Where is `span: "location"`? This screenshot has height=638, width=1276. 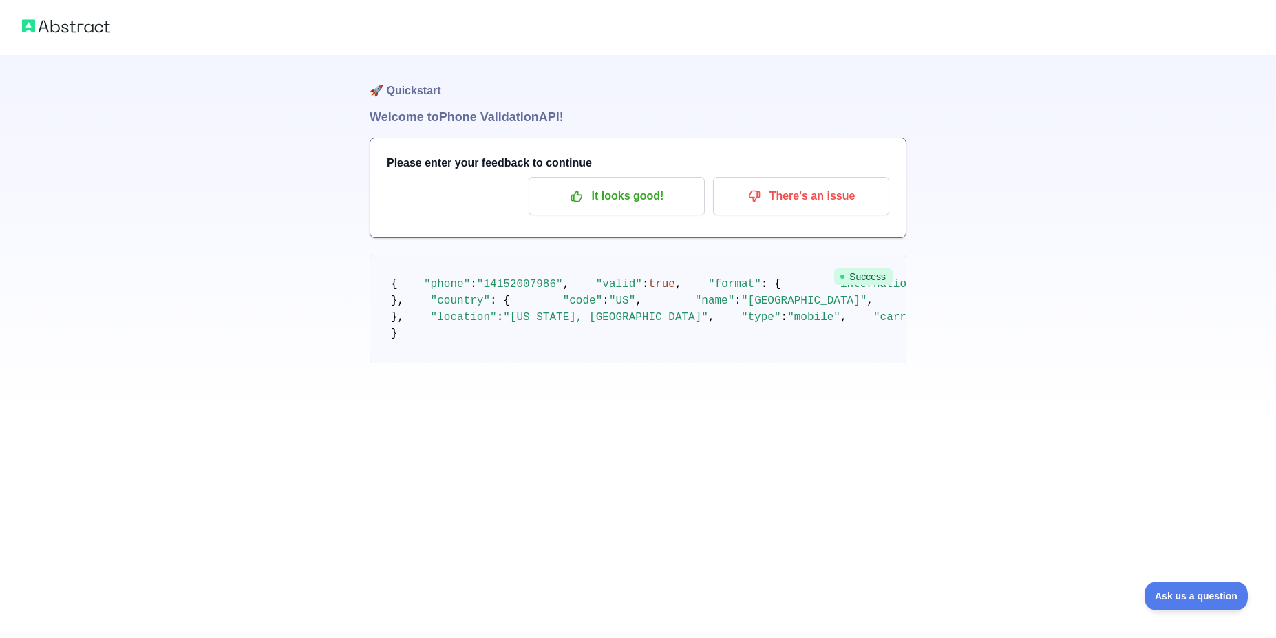
span: "location" is located at coordinates (464, 317).